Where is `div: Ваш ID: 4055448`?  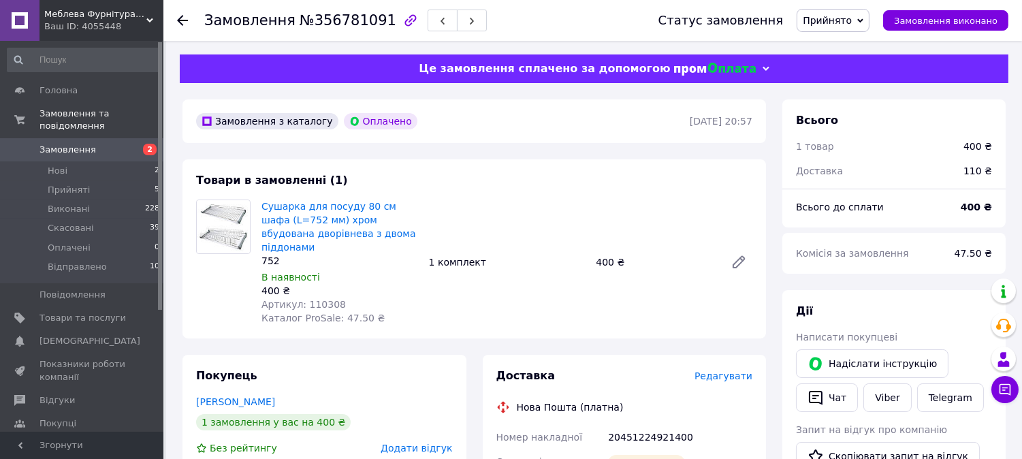
div: Ваш ID: 4055448 is located at coordinates (104, 27).